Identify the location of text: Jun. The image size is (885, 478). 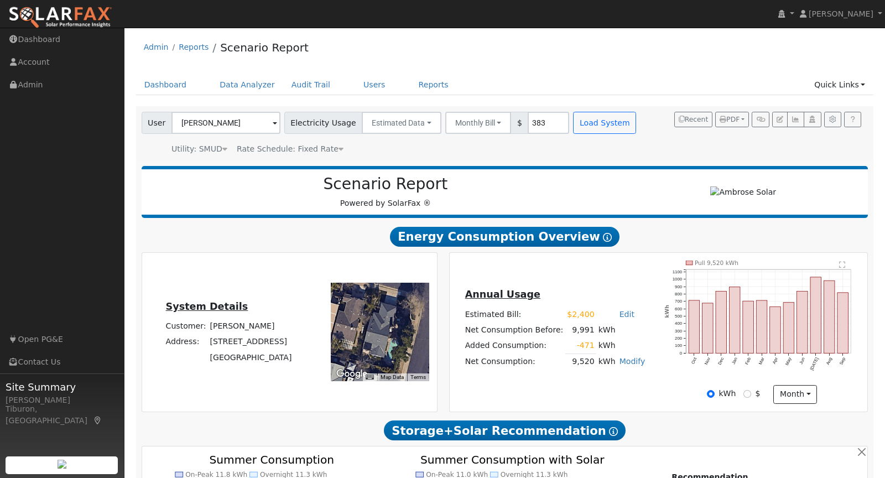
(802, 360).